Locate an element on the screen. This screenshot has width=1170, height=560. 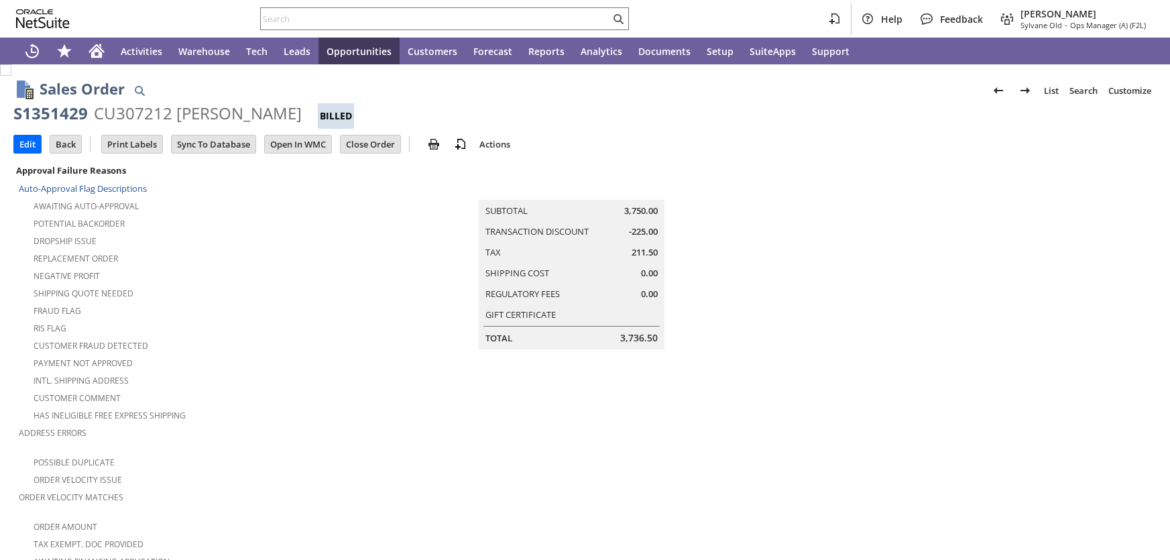
a: Reports is located at coordinates (546, 51).